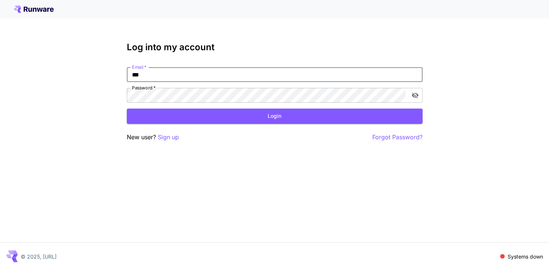  What do you see at coordinates (275, 116) in the screenshot?
I see `button: Login` at bounding box center [275, 116].